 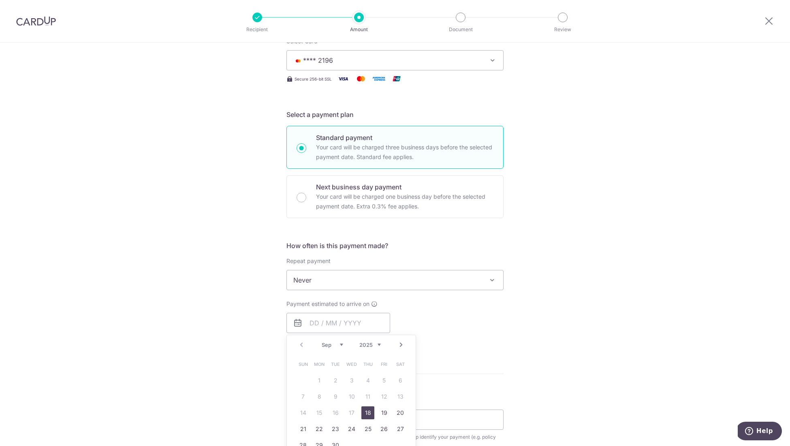 What do you see at coordinates (395, 246) in the screenshot?
I see `h5: How often is this payment made?` at bounding box center [395, 246].